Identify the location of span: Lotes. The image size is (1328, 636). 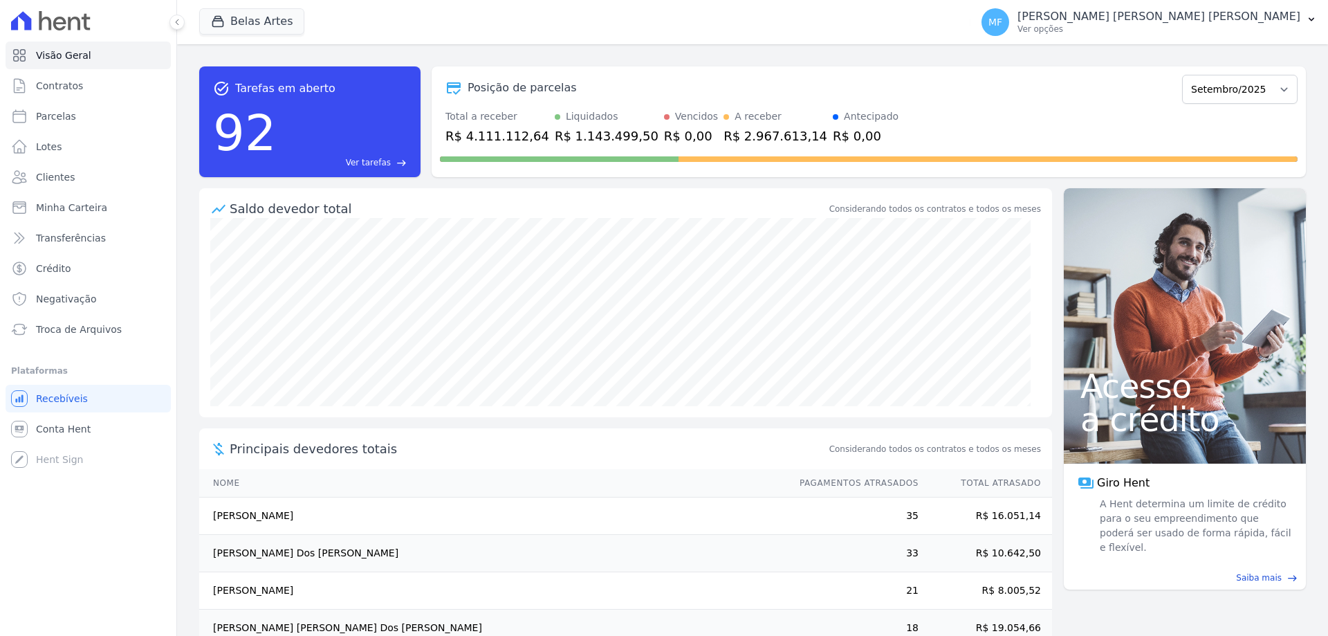
(49, 147).